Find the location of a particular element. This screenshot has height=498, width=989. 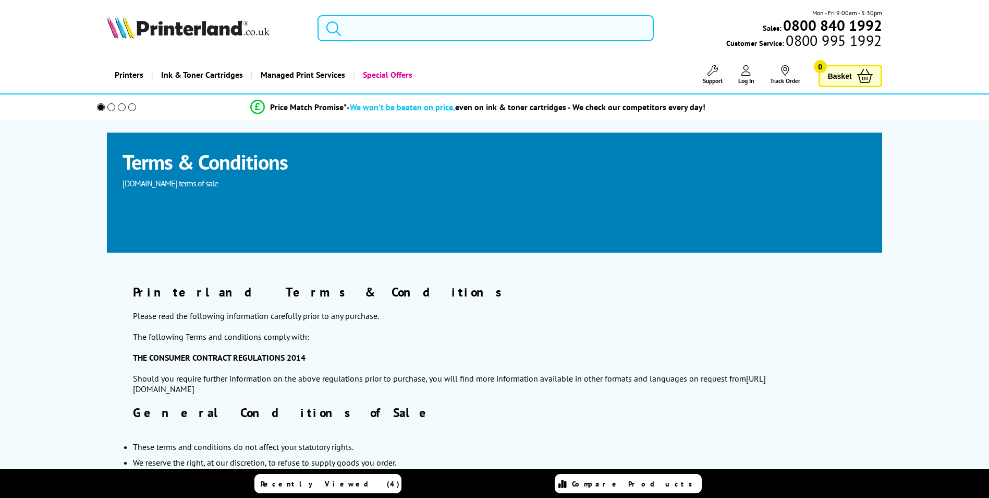

li: These terms and conditions do not affect your statutory rights. is located at coordinates (476, 446).